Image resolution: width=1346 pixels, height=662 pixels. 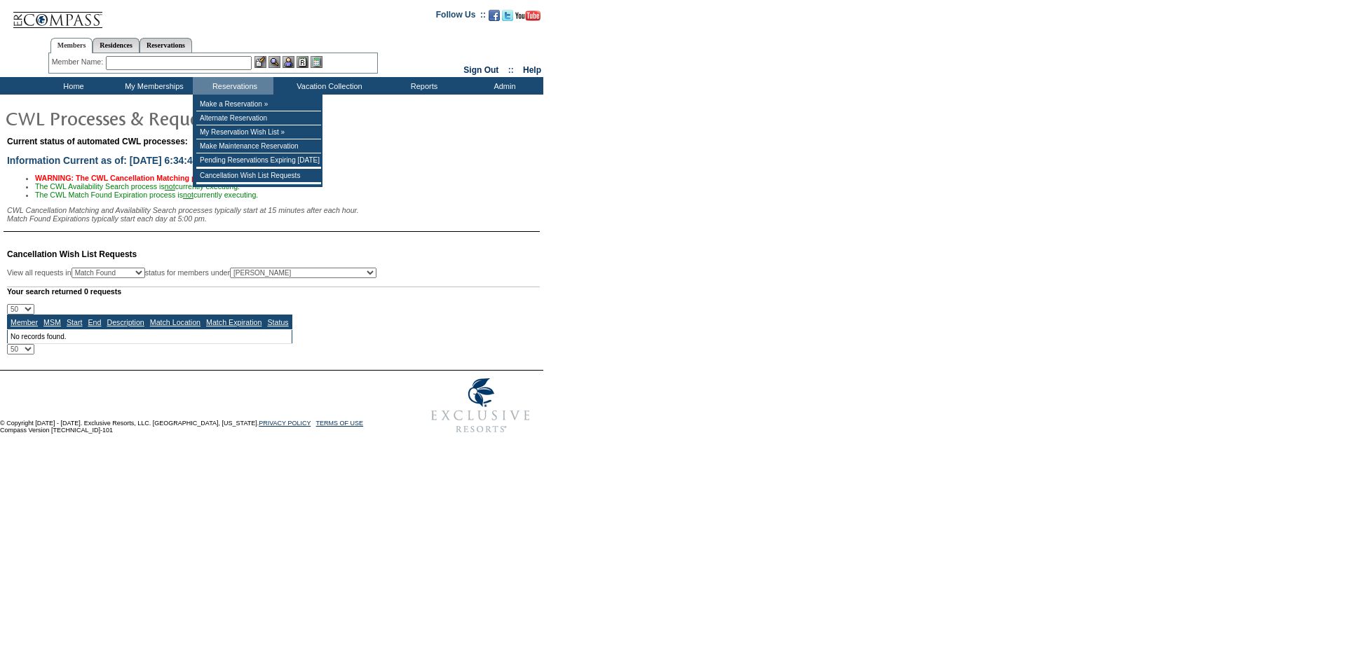 I want to click on span: Current status of automated CWL processes:, so click(x=97, y=142).